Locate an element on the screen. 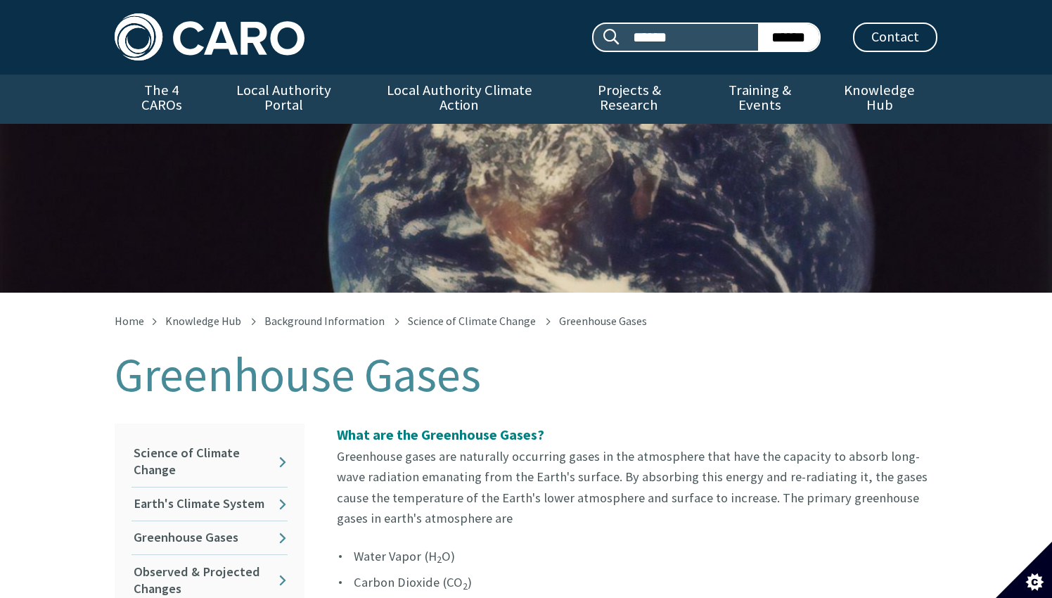  a: Local Authority Climate Action is located at coordinates (459, 99).